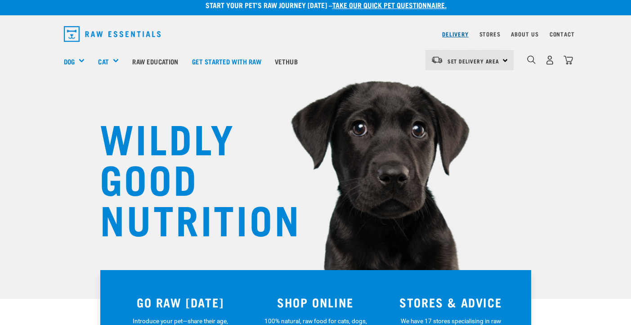 The width and height of the screenshot is (631, 325). Describe the element at coordinates (112, 34) in the screenshot. I see `img: Raw Essentials Logo` at that location.